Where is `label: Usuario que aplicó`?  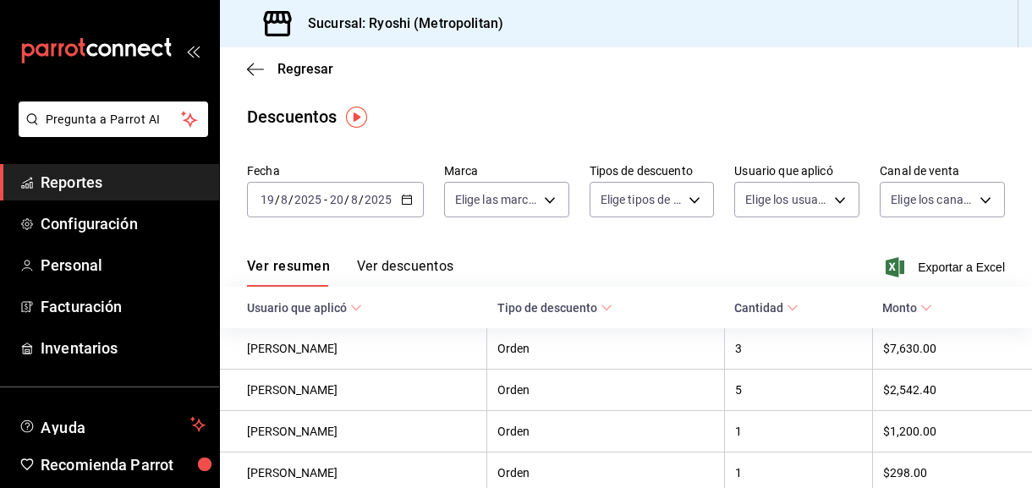 label: Usuario que aplicó is located at coordinates (797, 171).